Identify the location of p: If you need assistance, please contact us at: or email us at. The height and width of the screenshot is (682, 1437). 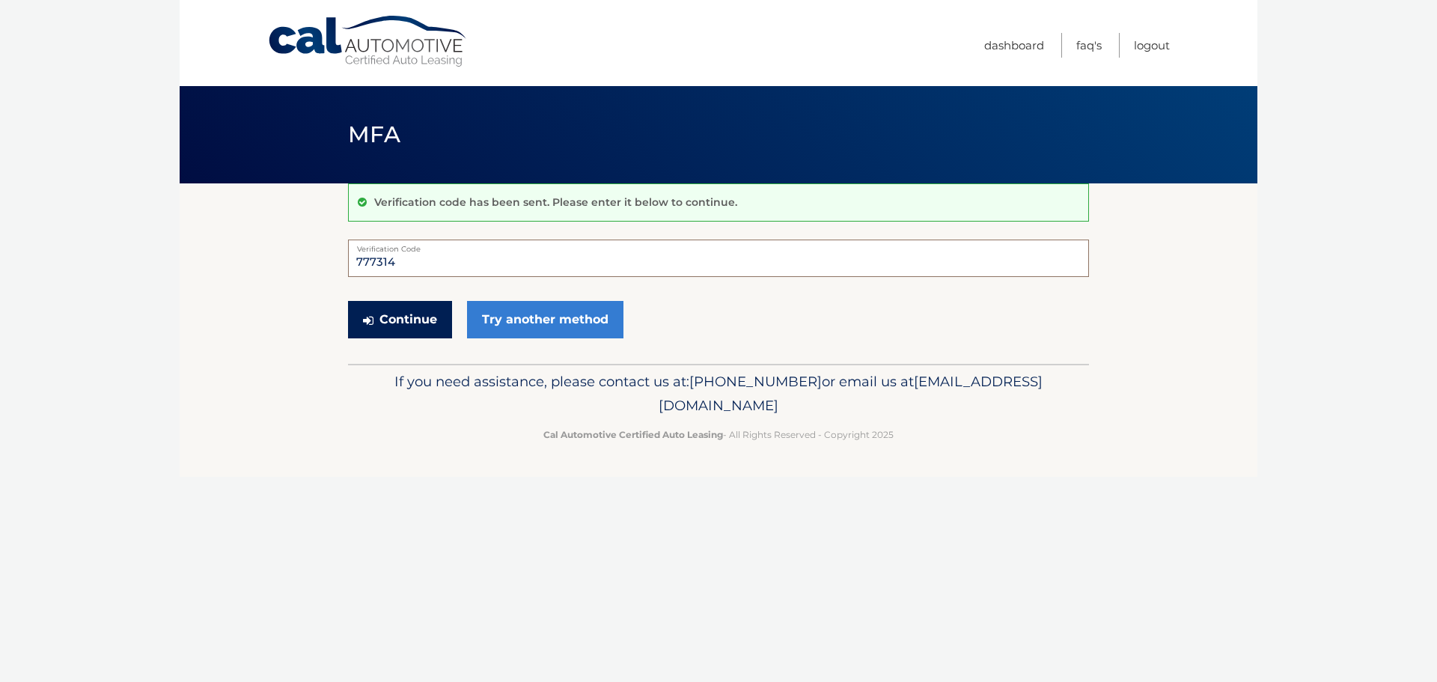
(718, 394).